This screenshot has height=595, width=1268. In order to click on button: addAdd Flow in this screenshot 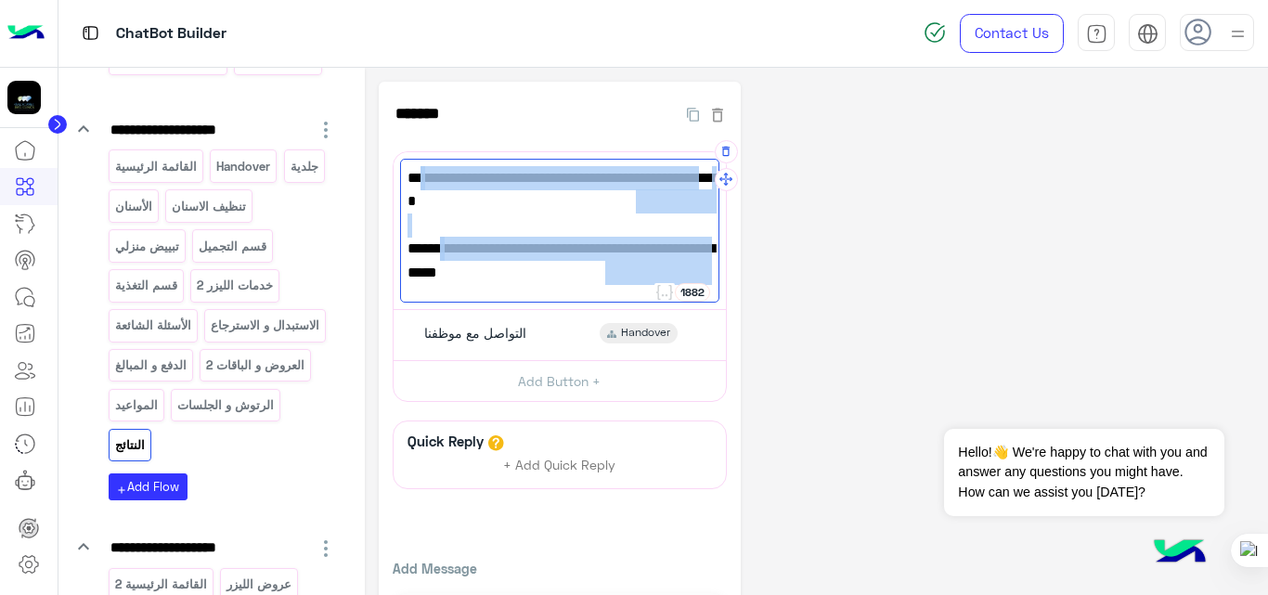, I will do `click(148, 486)`.